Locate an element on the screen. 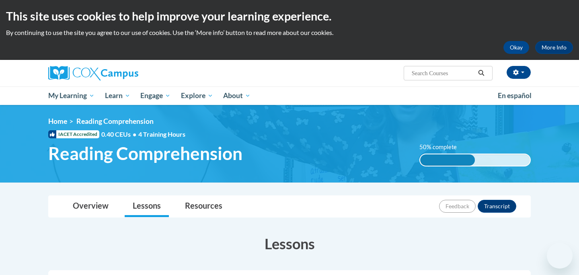 This screenshot has width=579, height=275. span: En español is located at coordinates (514, 95).